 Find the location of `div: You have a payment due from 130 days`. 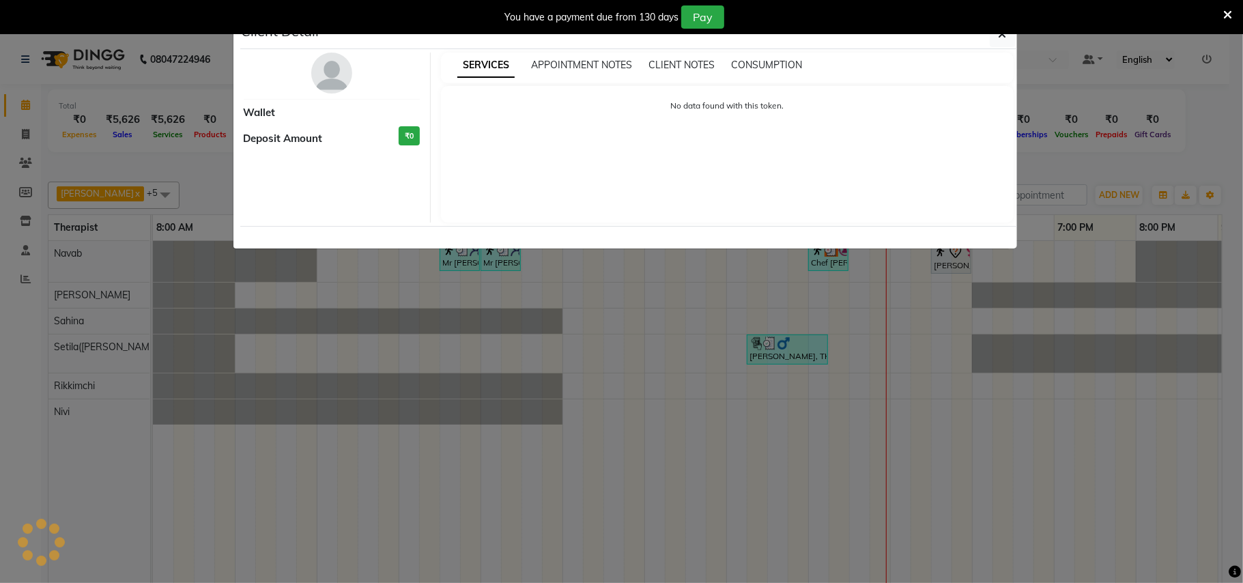

div: You have a payment due from 130 days is located at coordinates (591, 17).